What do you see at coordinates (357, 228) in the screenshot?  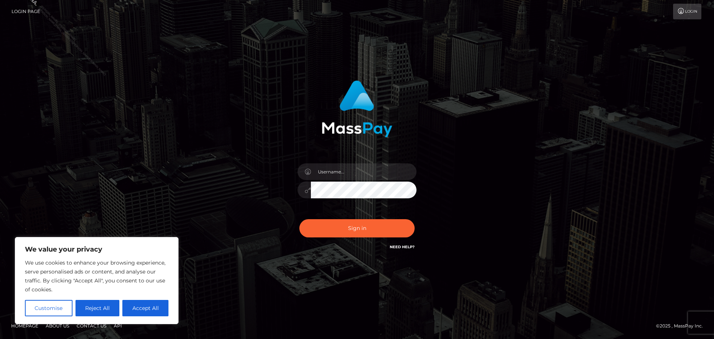 I see `button: Sign in` at bounding box center [357, 228].